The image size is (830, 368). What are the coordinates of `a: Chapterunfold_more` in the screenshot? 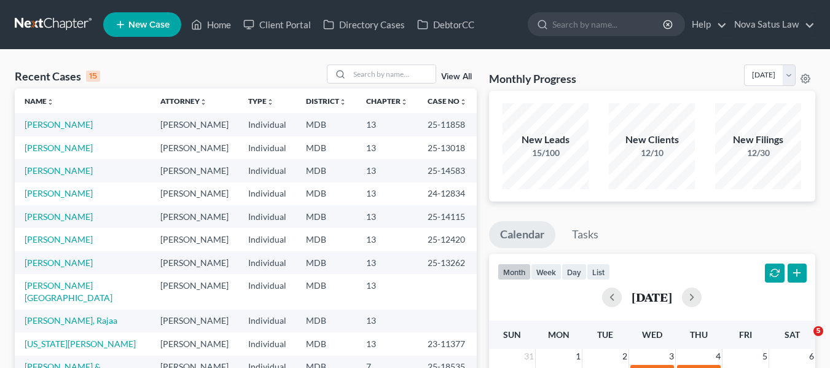 It's located at (387, 101).